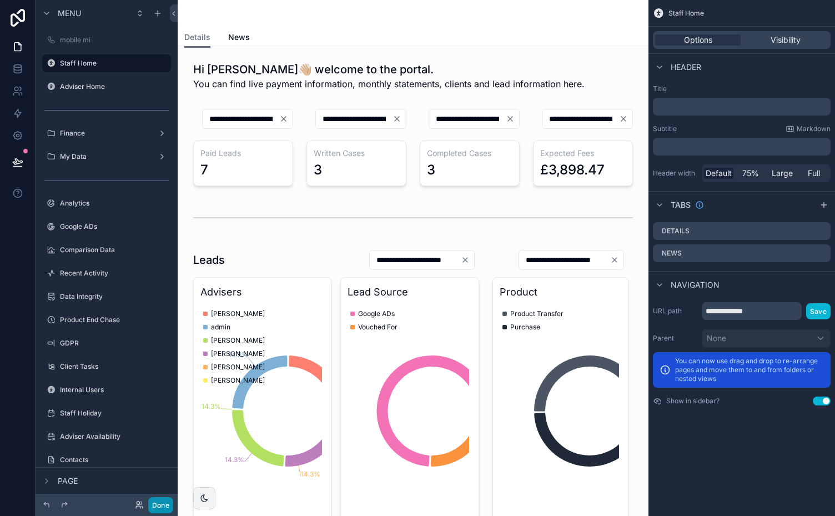 The image size is (835, 516). What do you see at coordinates (107, 273) in the screenshot?
I see `a: Recent Activity` at bounding box center [107, 273].